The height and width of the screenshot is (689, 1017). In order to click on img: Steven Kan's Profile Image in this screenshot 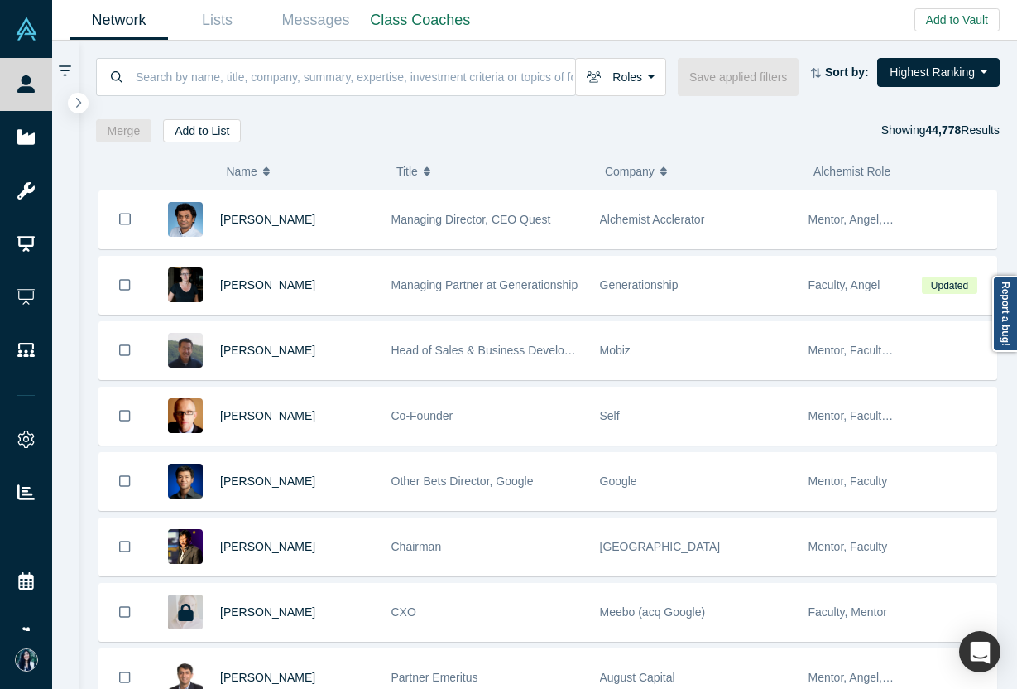, I will do `click(185, 481)`.